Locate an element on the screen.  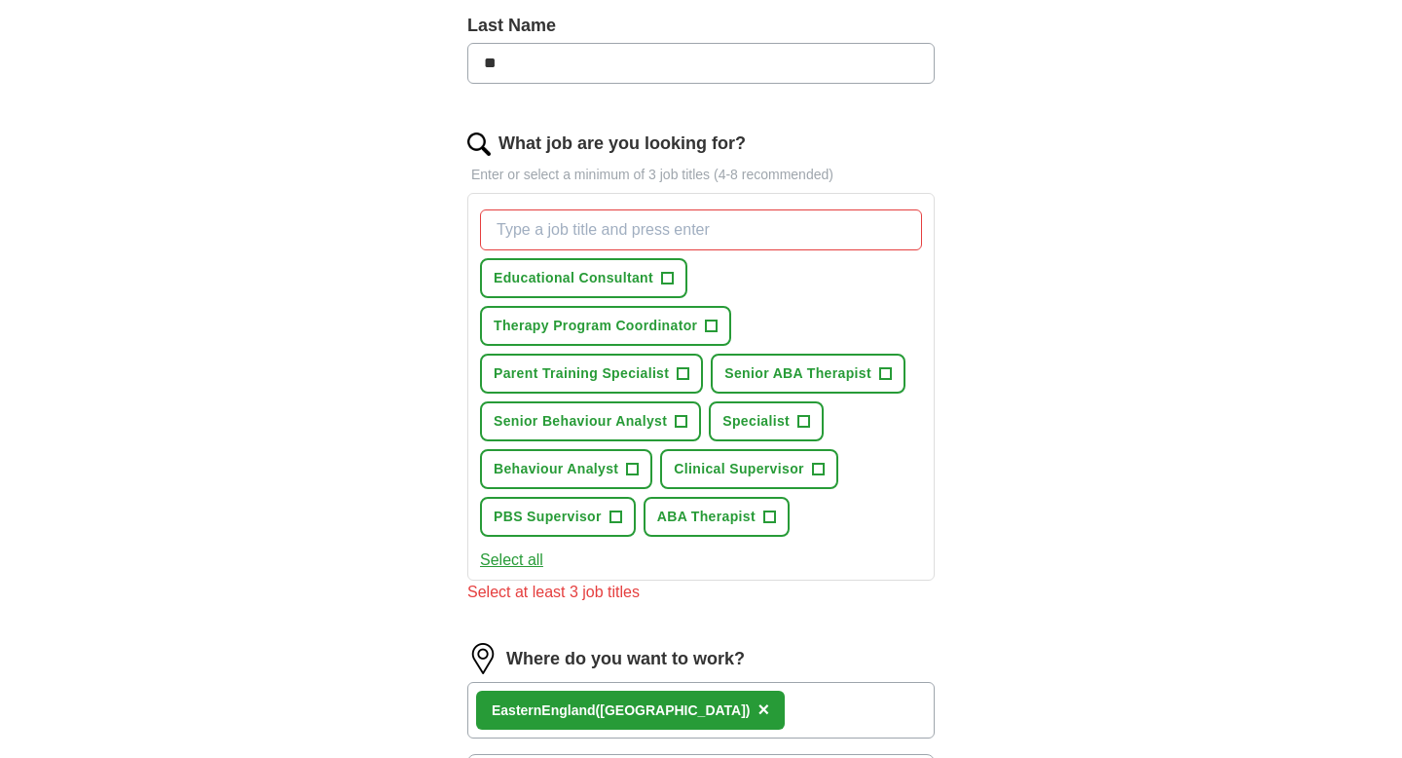
p: Enter or select a minimum of 3 job titles (4-8 recommended) is located at coordinates (701, 174).